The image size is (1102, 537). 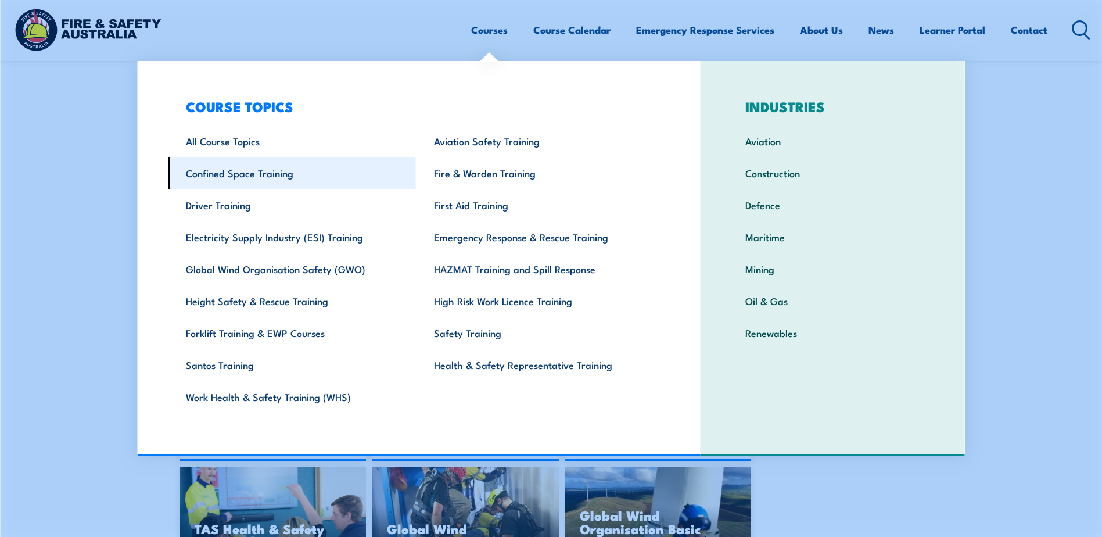 What do you see at coordinates (540, 172) in the screenshot?
I see `a: Fire & Warden Training` at bounding box center [540, 172].